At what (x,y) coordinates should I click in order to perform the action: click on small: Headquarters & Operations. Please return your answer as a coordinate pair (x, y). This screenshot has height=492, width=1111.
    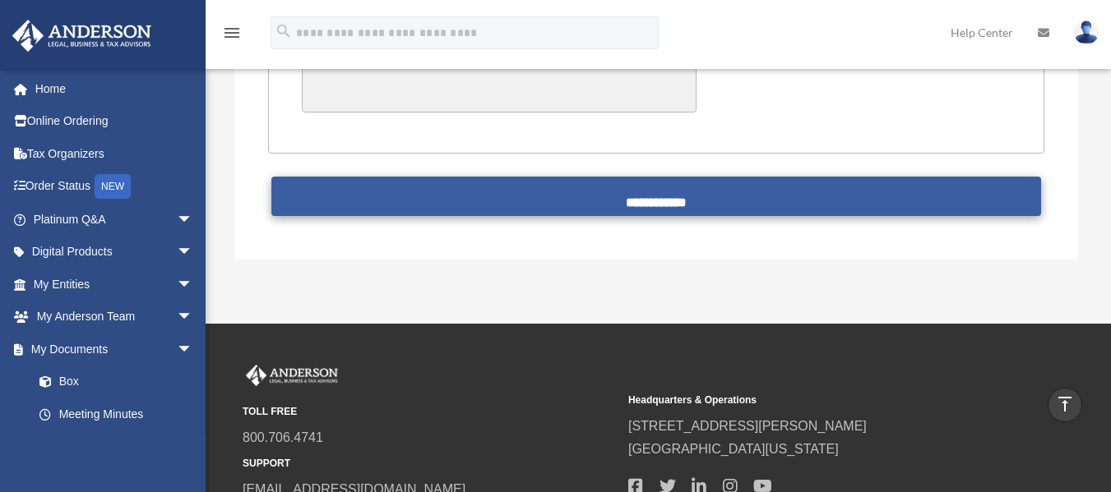
    Looking at the image, I should click on (815, 400).